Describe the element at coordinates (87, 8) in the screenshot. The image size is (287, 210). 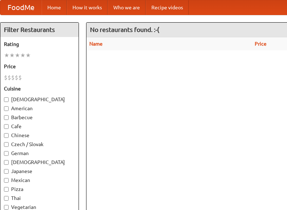
I see `a: How it works` at that location.